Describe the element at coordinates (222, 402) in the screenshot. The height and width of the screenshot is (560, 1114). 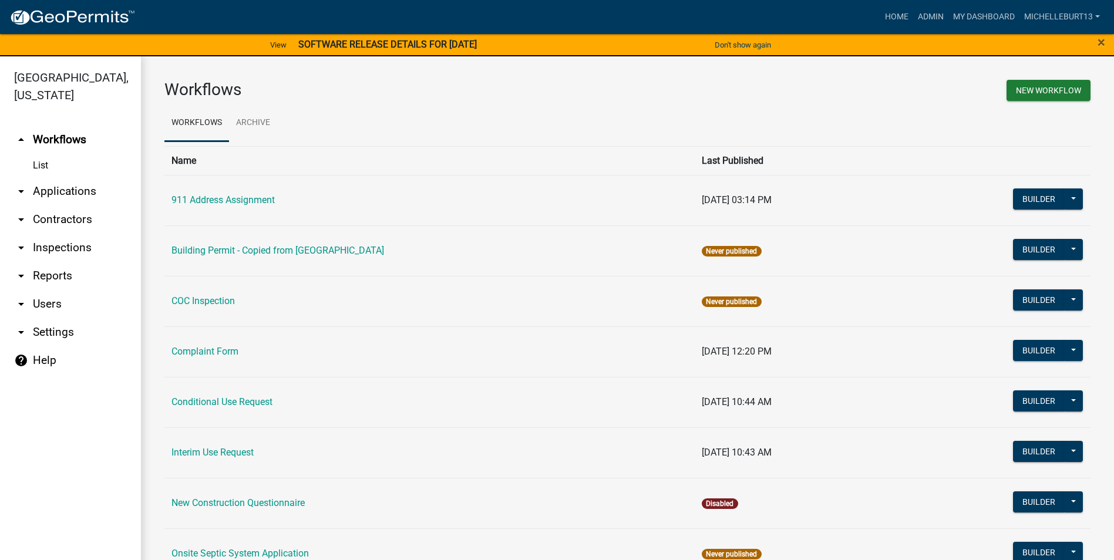
I see `a: Conditional Use Request` at that location.